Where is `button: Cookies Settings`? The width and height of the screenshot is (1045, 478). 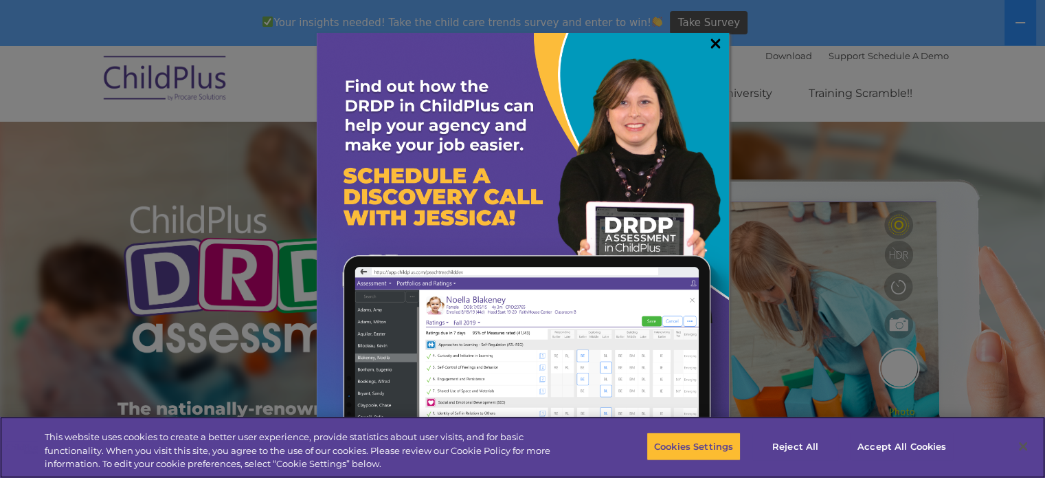
button: Cookies Settings is located at coordinates (693, 446).